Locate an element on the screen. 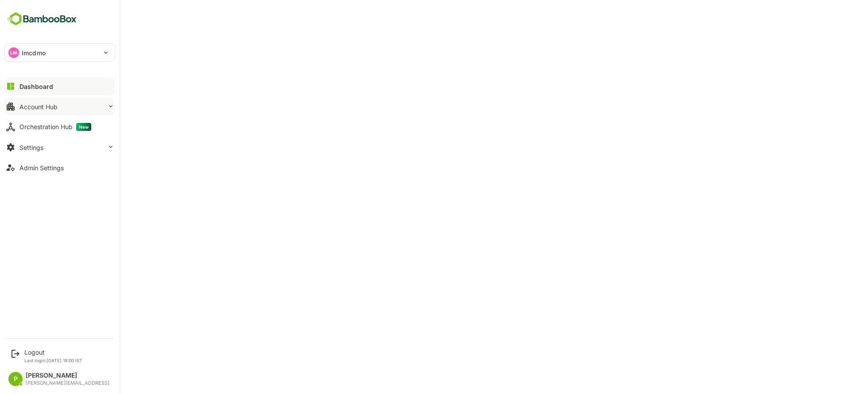 This screenshot has width=845, height=394. div: LMlmcdmo is located at coordinates (60, 53).